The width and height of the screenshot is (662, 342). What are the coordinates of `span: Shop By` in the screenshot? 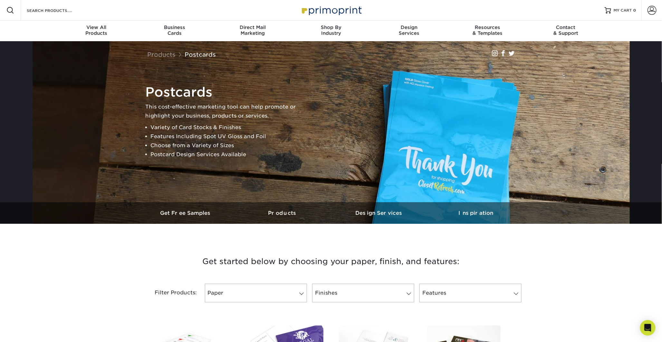 It's located at (331, 27).